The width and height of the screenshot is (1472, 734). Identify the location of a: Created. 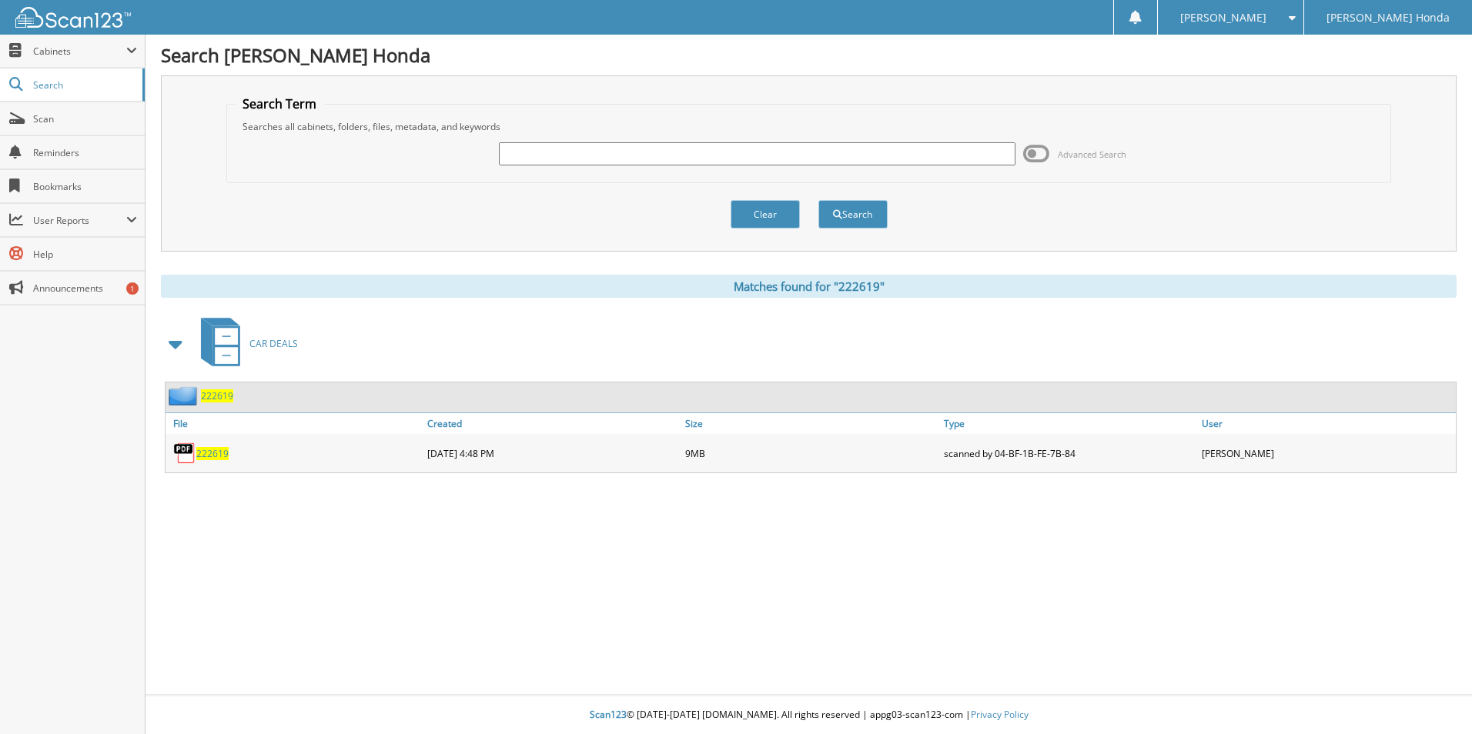
(552, 423).